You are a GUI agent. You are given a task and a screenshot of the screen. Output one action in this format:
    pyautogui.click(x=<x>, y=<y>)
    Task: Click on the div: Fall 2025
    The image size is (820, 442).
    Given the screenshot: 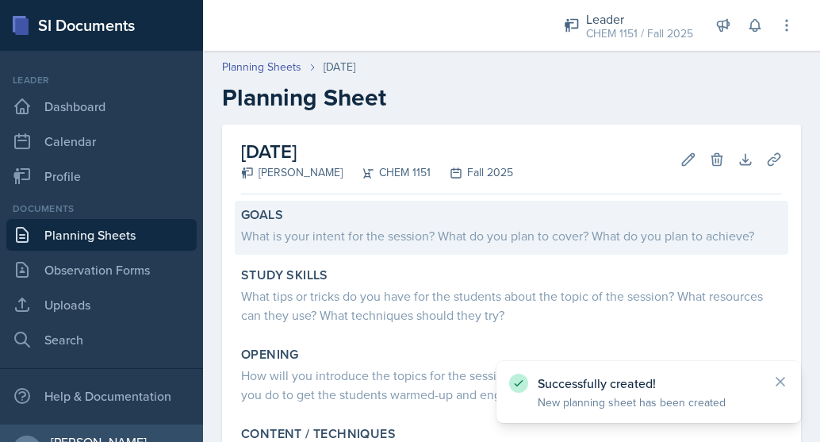 What is the action you would take?
    pyautogui.click(x=472, y=172)
    